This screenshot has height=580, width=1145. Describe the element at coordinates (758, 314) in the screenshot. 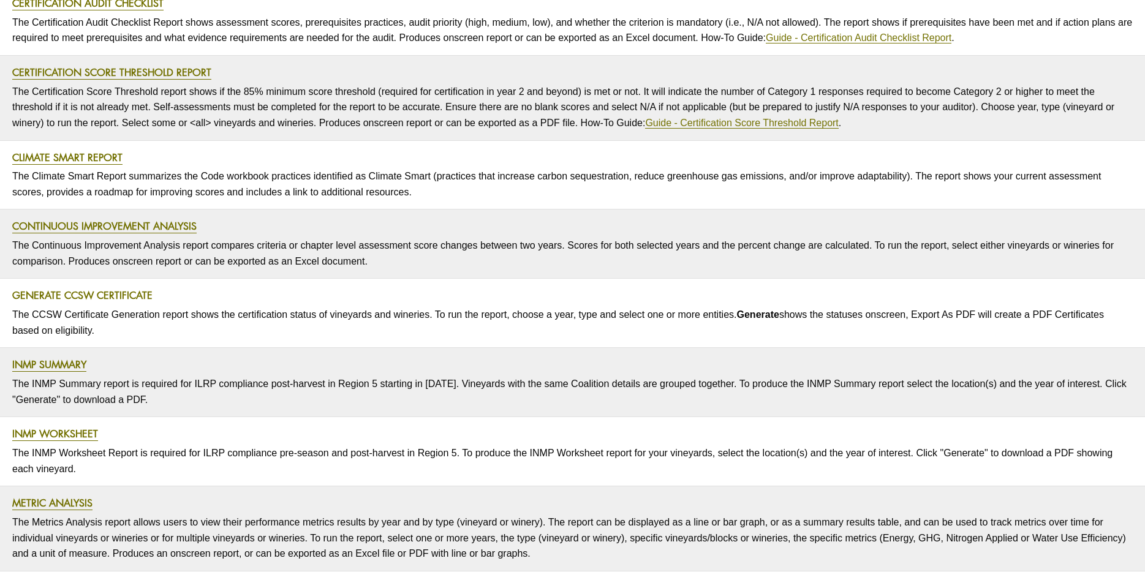

I see `strong: Generate` at that location.